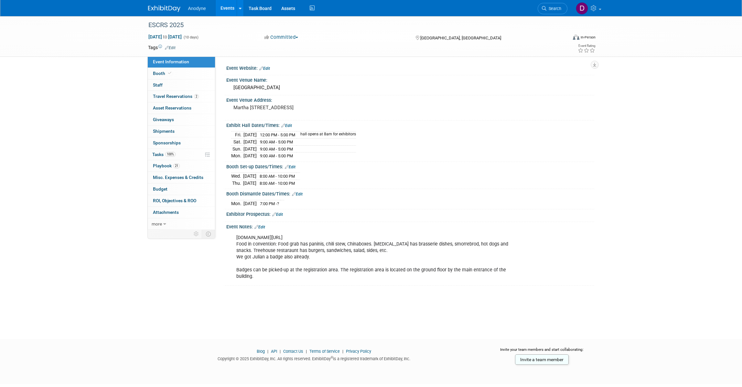  I want to click on div: Exhibitor Prospectus:, so click(410, 214).